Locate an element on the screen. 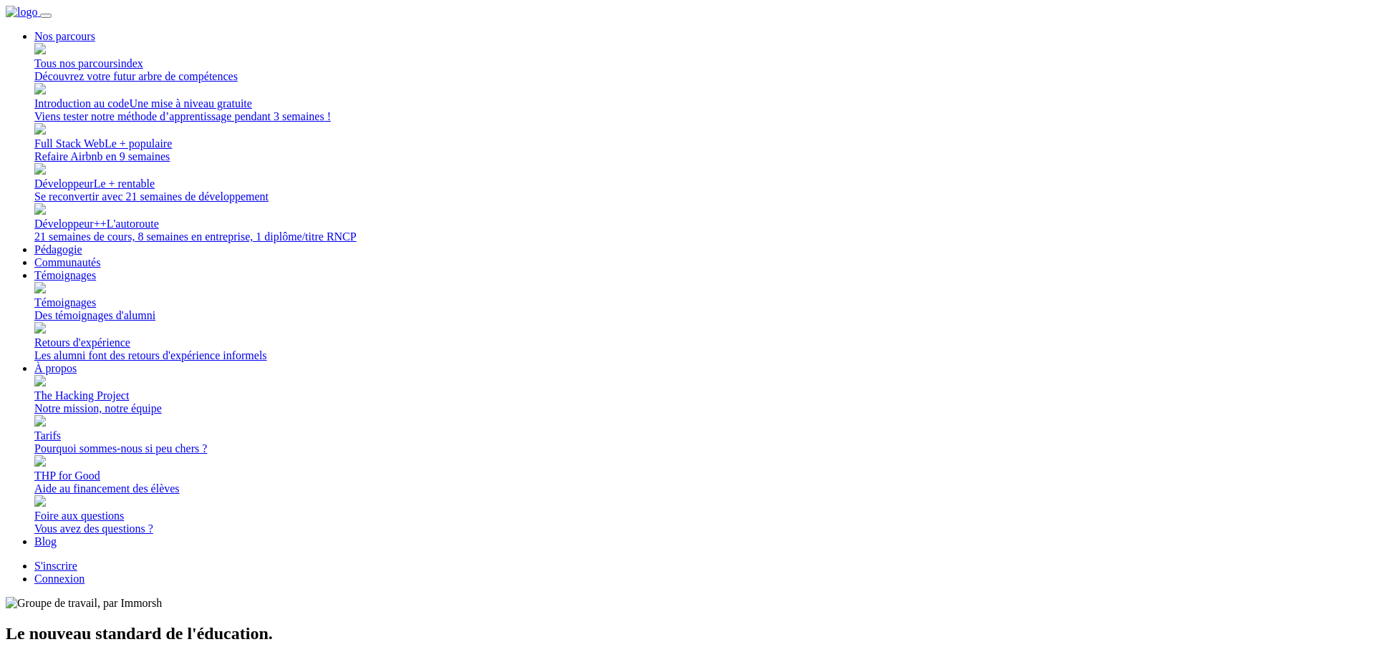 The width and height of the screenshot is (1375, 652). img: money-9ea4723cc1eb9d308b63524c92a724aa.svg is located at coordinates (40, 421).